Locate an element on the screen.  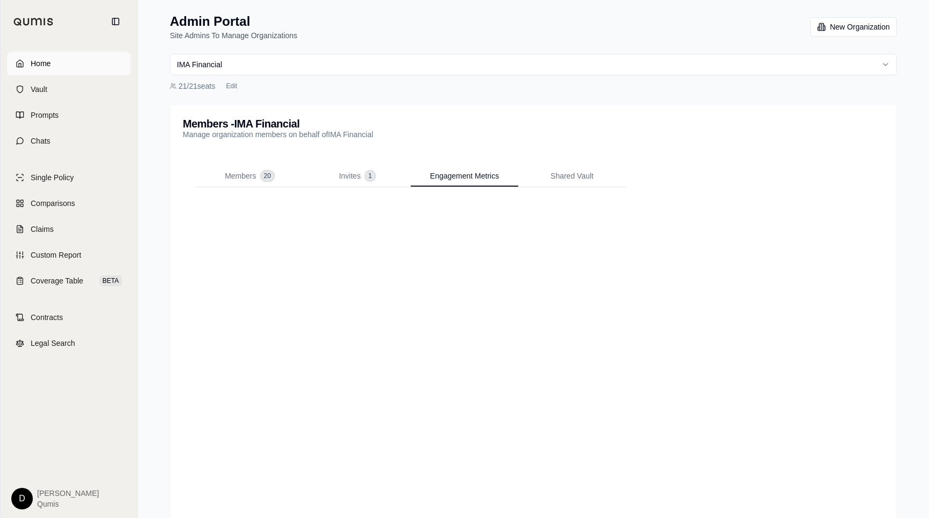
span: Claims is located at coordinates (42, 229).